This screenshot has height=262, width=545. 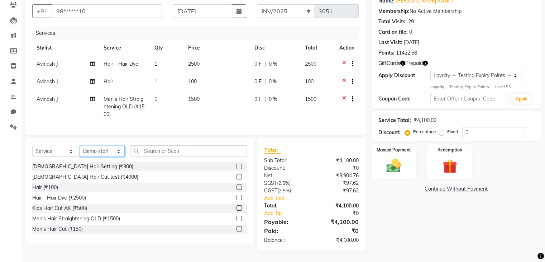 What do you see at coordinates (189, 151) in the screenshot?
I see `input: Search or Scan` at bounding box center [189, 151].